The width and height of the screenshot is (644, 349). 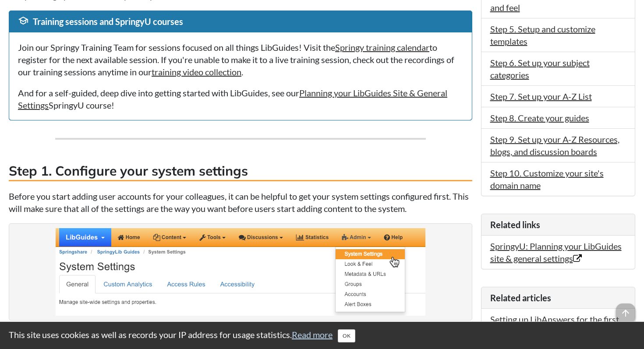 I want to click on span: Training sessions and SpringyU courses, so click(x=108, y=21).